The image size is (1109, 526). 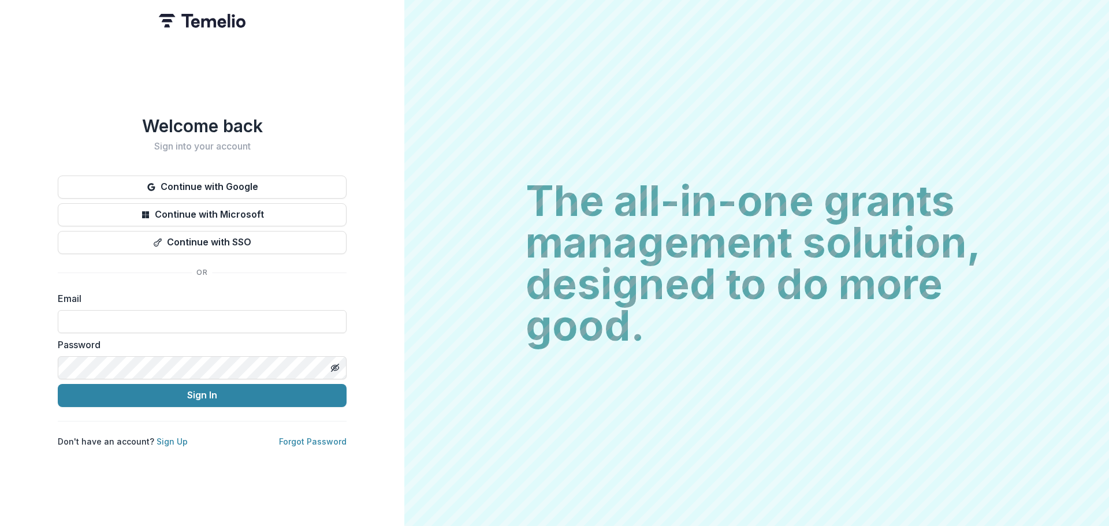 What do you see at coordinates (202, 126) in the screenshot?
I see `h1: Welcome back` at bounding box center [202, 126].